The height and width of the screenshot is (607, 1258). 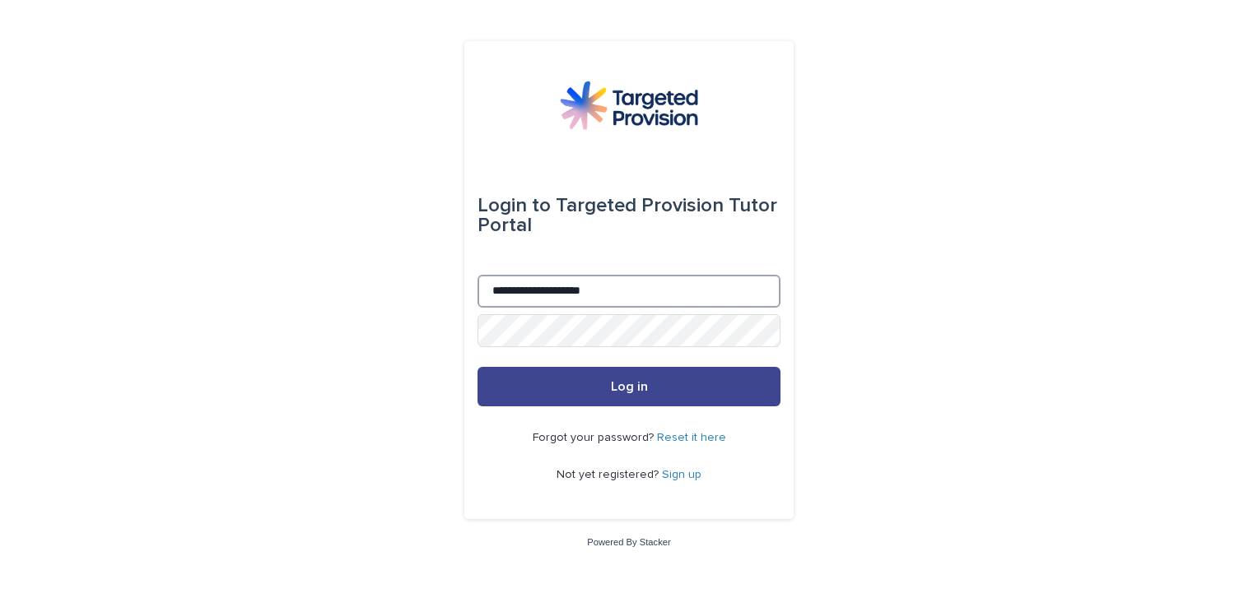 What do you see at coordinates (629, 387) in the screenshot?
I see `span: Log in` at bounding box center [629, 387].